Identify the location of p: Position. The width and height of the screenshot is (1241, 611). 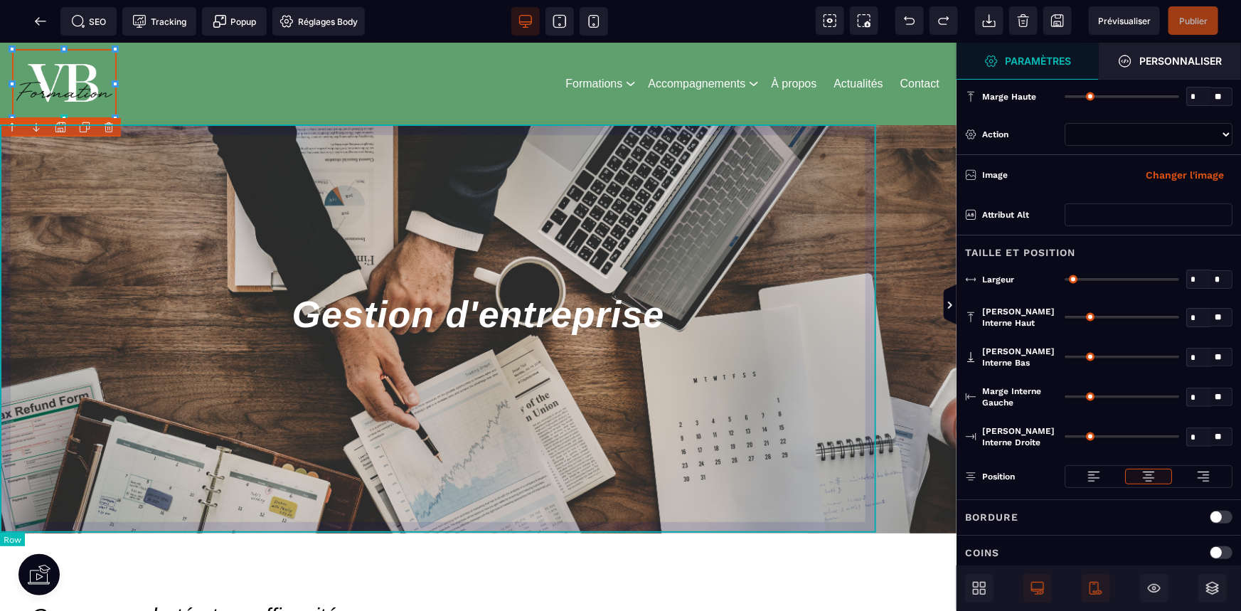
(990, 477).